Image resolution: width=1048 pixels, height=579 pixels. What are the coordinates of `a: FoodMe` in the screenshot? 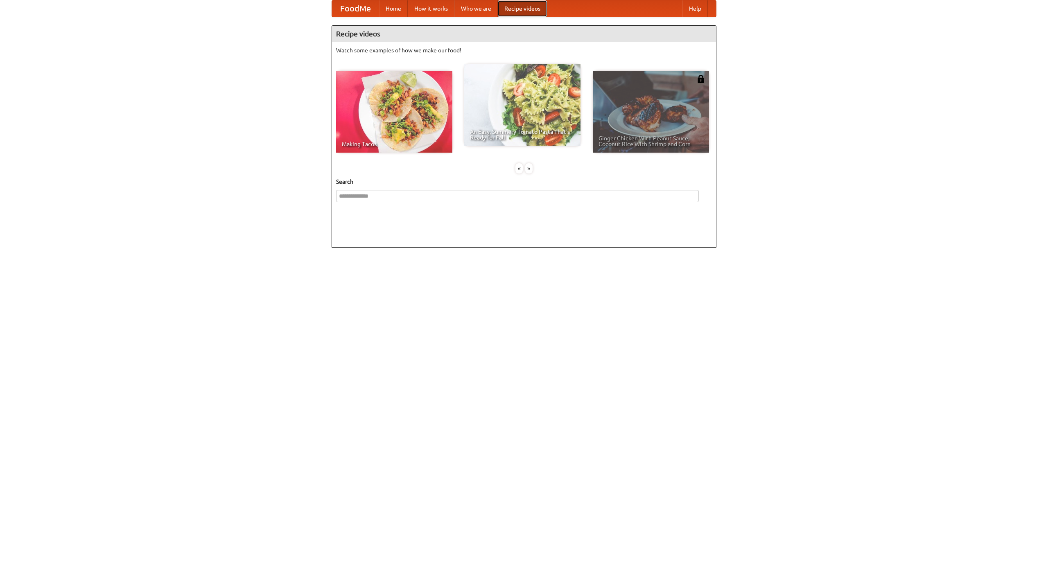 It's located at (355, 9).